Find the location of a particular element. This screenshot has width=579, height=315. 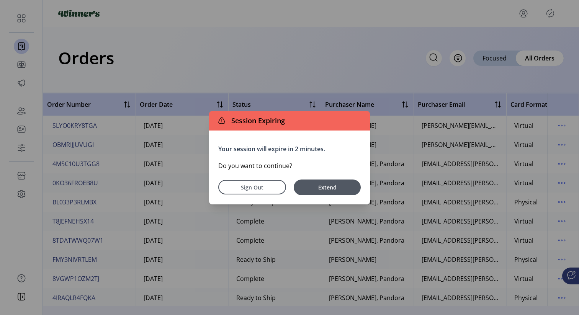

button: Extend is located at coordinates (327, 187).